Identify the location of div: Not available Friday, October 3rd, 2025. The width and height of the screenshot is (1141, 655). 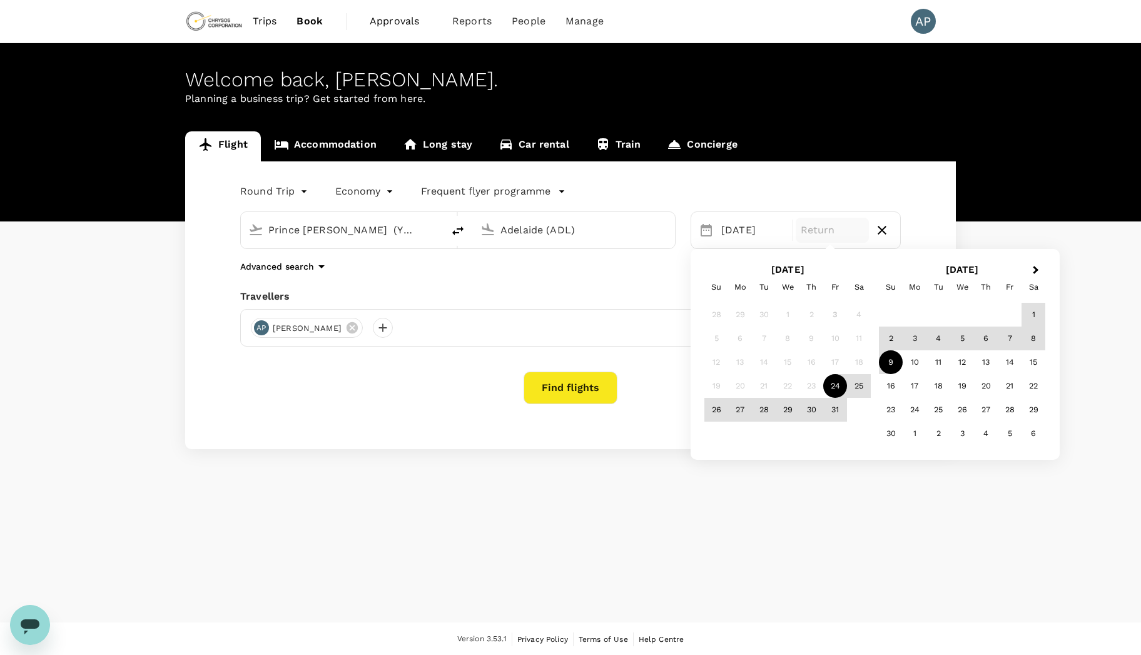
(835, 315).